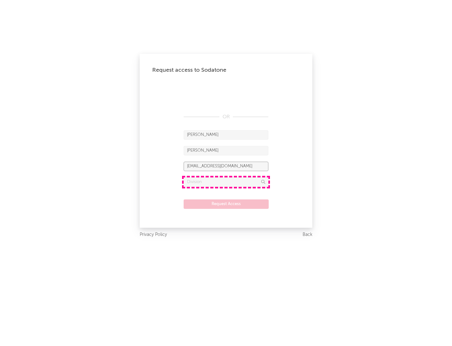  Describe the element at coordinates (226, 182) in the screenshot. I see `input: Division` at that location.